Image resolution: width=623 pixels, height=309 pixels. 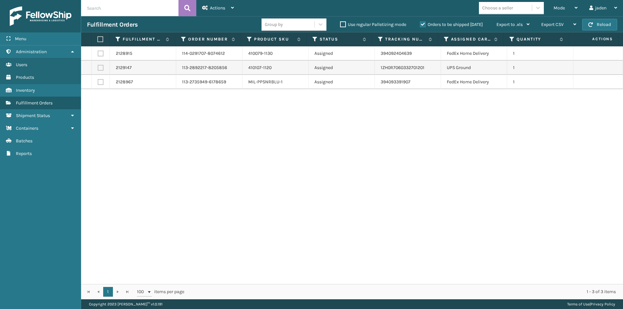 What do you see at coordinates (25, 90) in the screenshot?
I see `span: Inventory` at bounding box center [25, 90].